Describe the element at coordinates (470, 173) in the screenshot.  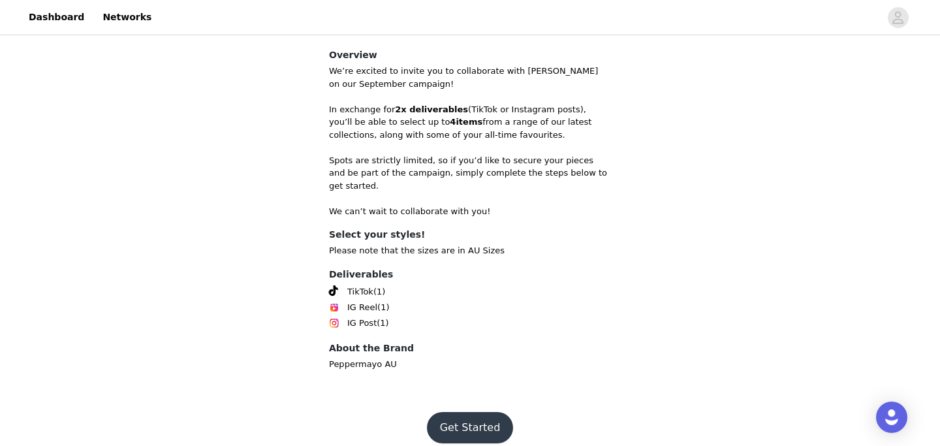
I see `p: Spots are strictly limited, so if you’d like to secure your pieces and be part of the campaign, s...` at that location.